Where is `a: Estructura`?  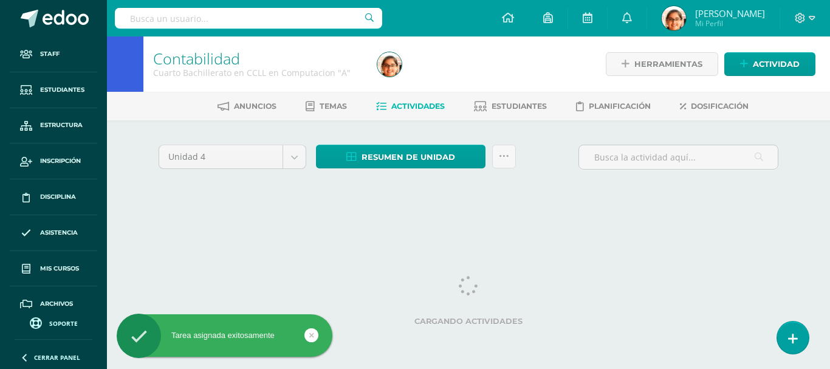
a: Estructura is located at coordinates (54, 126).